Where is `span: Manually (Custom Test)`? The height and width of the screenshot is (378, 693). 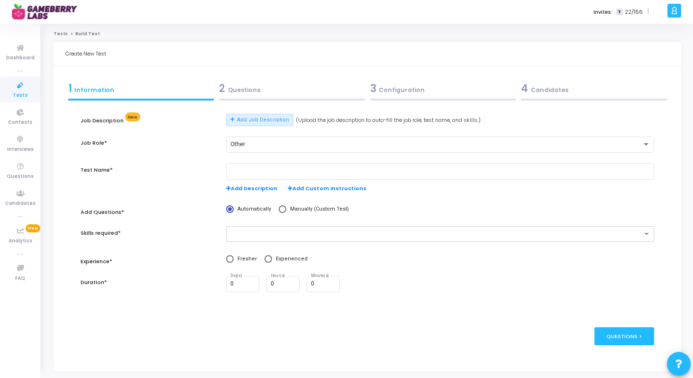
span: Manually (Custom Test) is located at coordinates (318, 209).